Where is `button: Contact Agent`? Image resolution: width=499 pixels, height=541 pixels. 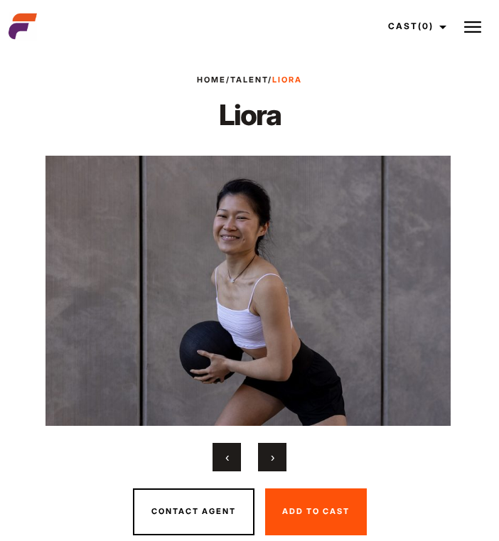 button: Contact Agent is located at coordinates (193, 512).